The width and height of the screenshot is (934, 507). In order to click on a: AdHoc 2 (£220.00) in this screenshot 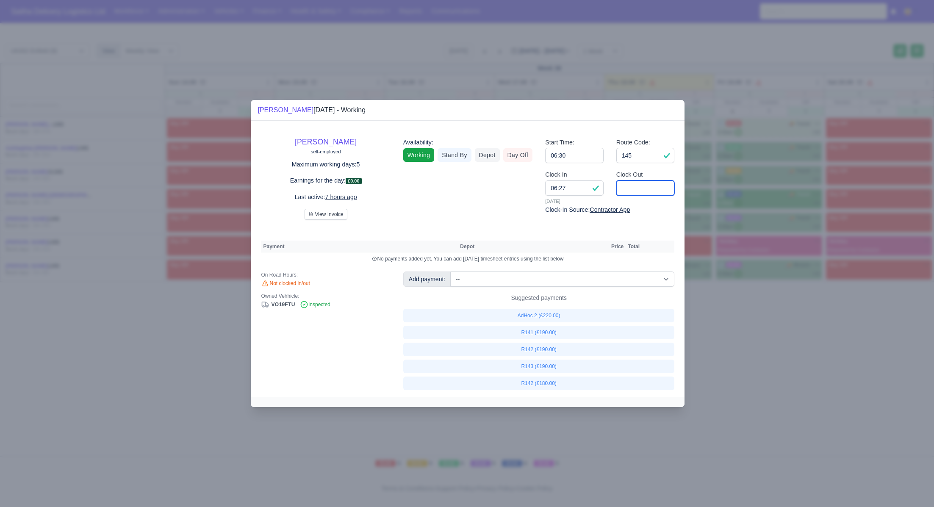, I will do `click(539, 315)`.